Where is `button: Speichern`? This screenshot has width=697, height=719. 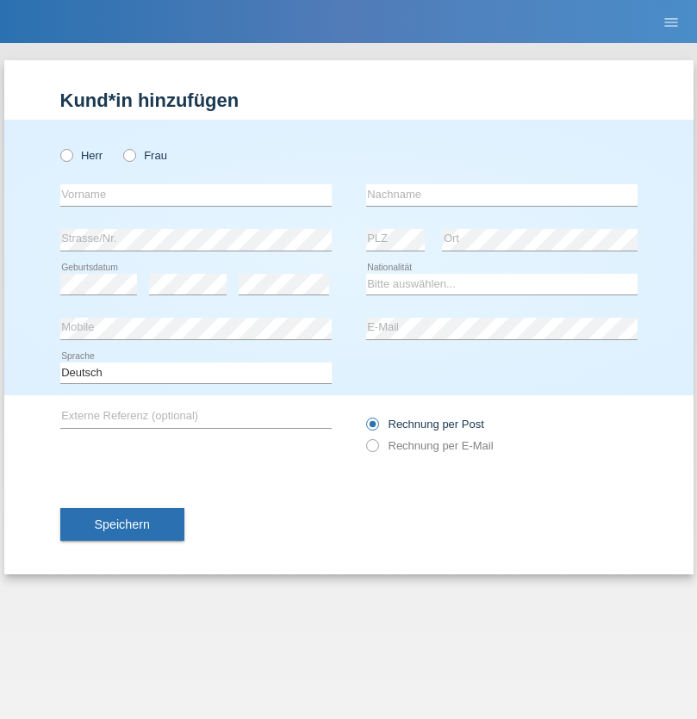
button: Speichern is located at coordinates (122, 524).